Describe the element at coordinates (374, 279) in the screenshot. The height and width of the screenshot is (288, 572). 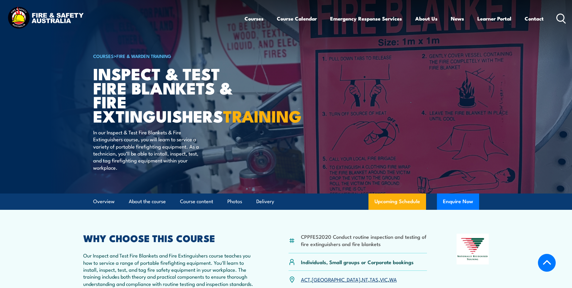
I see `a: TAS` at that location.